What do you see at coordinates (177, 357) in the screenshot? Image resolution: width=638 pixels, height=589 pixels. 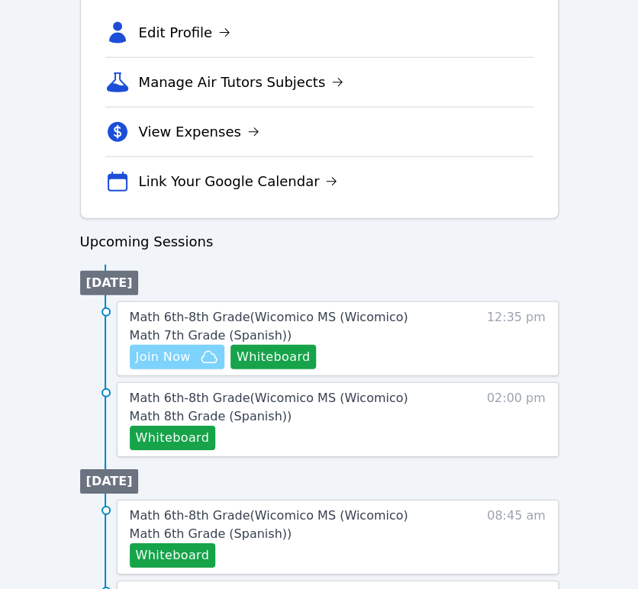 I see `button: Join Now` at bounding box center [177, 357].